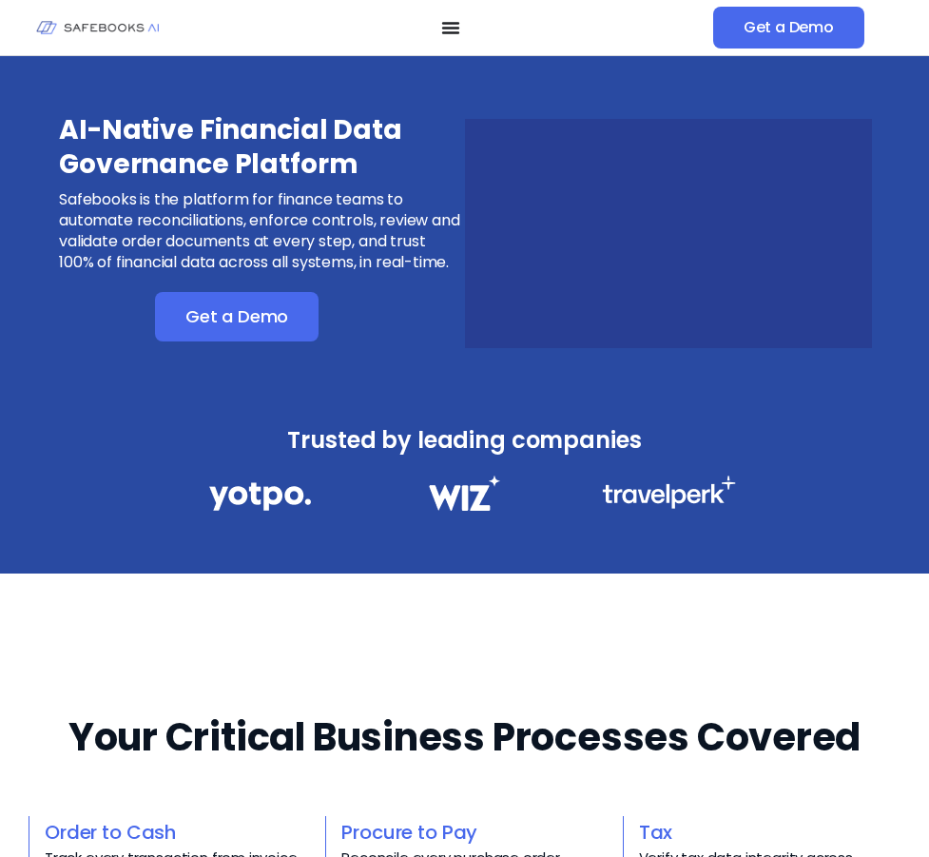  Describe the element at coordinates (465, 440) in the screenshot. I see `h3: Trusted by leading companies` at that location.